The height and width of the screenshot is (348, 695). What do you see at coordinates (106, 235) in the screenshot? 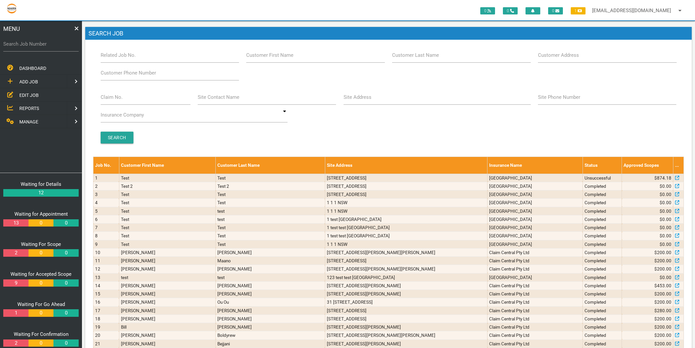
I see `td: 8` at bounding box center [106, 235].